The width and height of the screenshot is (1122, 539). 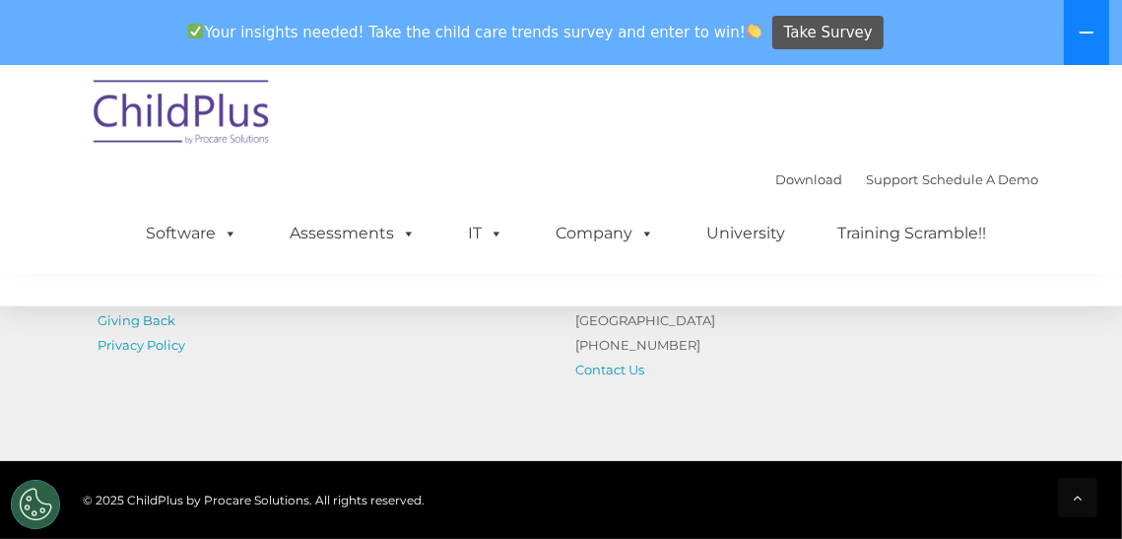 What do you see at coordinates (981, 179) in the screenshot?
I see `a: Schedule A Demo` at bounding box center [981, 179].